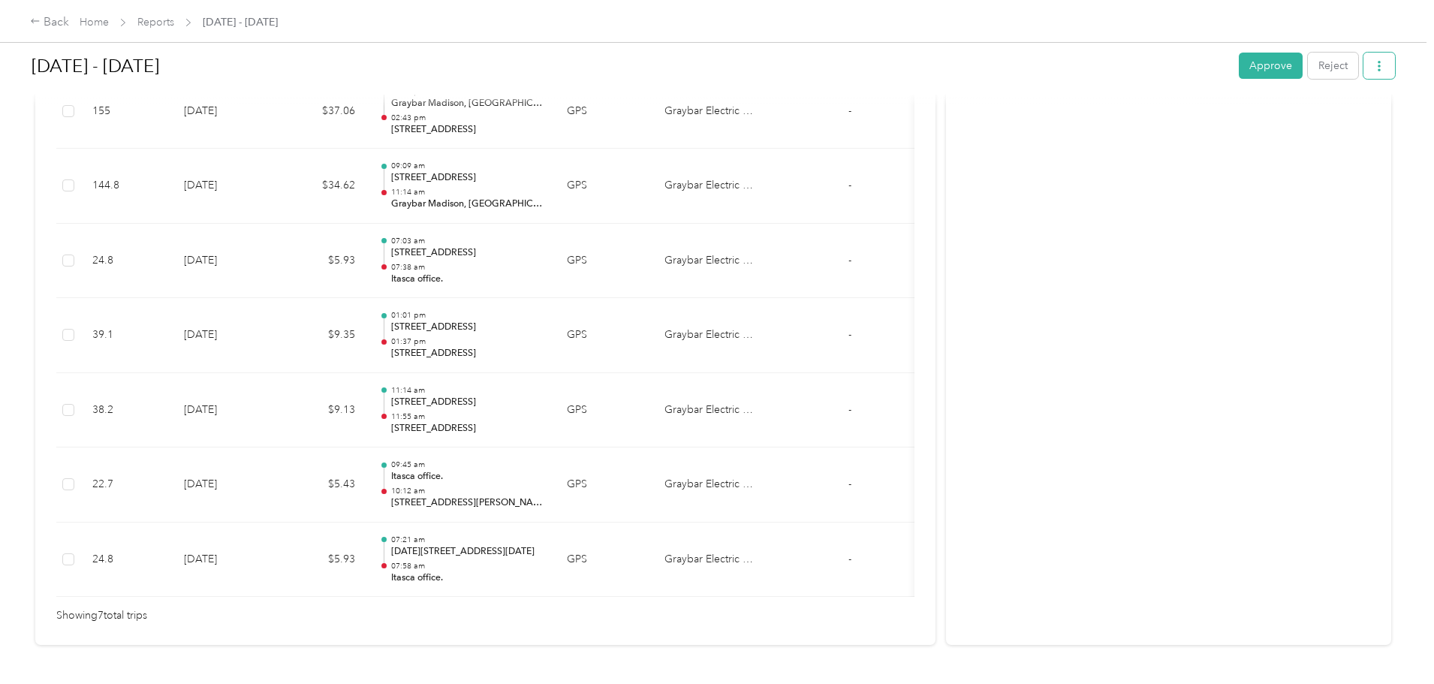 Image resolution: width=1434 pixels, height=684 pixels. Describe the element at coordinates (467, 566) in the screenshot. I see `p: 07:58 am` at that location.